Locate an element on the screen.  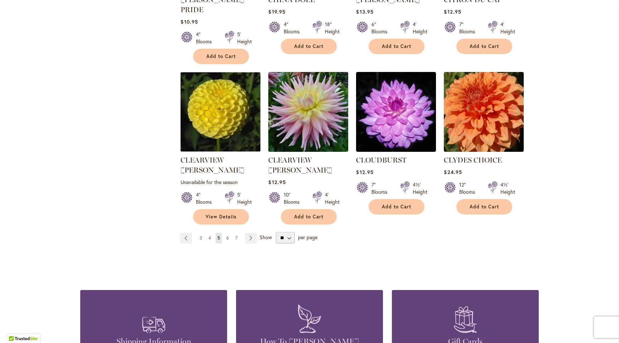
a: 3 is located at coordinates (201, 238).